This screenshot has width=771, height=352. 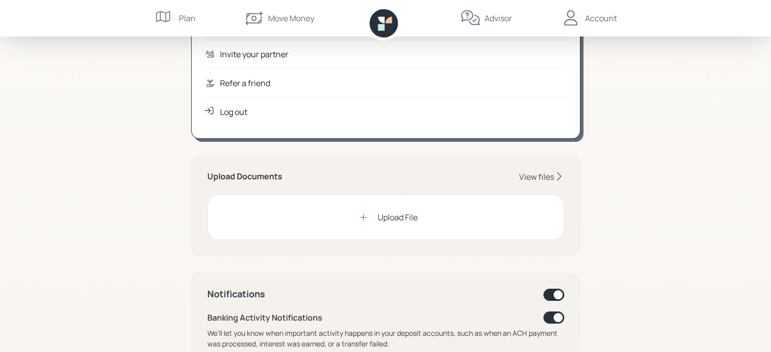 I want to click on div: Refer a friend, so click(x=245, y=83).